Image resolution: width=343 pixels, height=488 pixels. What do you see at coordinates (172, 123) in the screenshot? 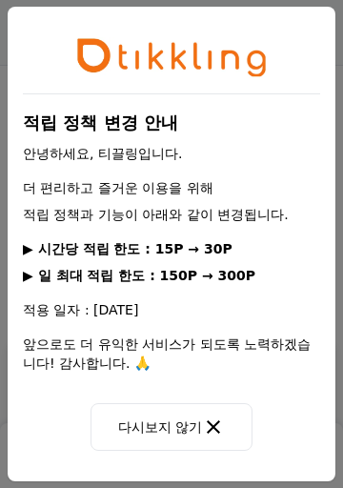
I see `h1: 적립 정책 변경 안내` at bounding box center [172, 123].